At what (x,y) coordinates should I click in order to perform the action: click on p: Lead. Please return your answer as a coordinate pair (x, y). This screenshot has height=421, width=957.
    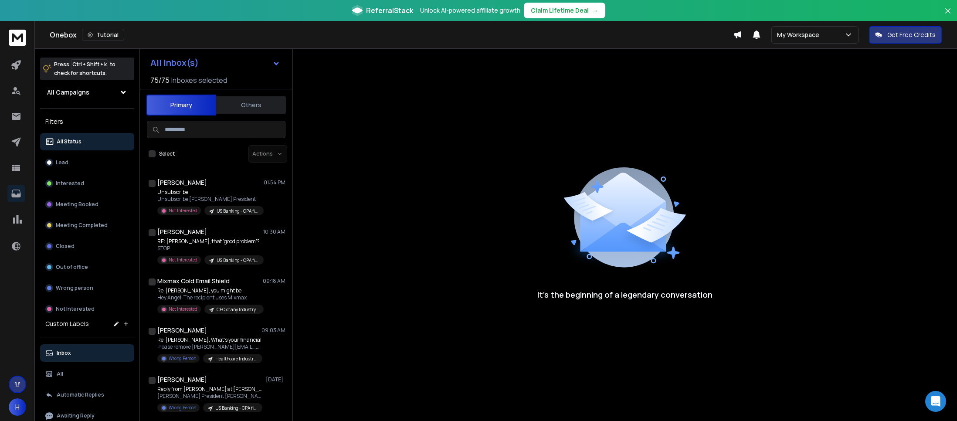
    Looking at the image, I should click on (62, 163).